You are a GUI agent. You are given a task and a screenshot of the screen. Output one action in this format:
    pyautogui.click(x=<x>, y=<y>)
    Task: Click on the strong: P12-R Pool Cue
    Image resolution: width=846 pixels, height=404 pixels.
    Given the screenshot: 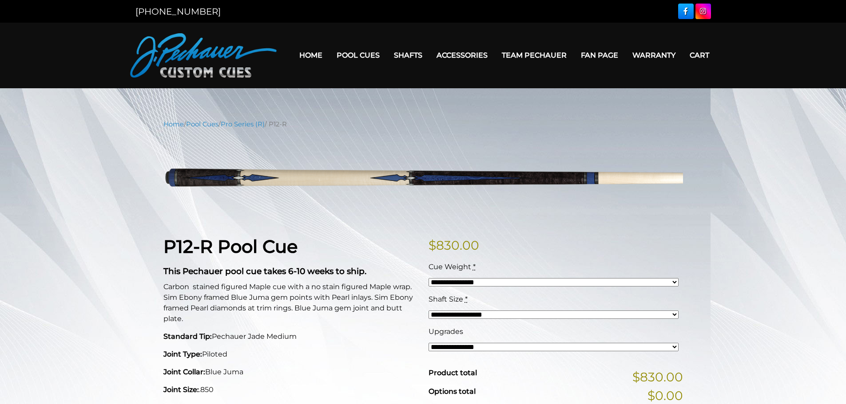 What is the action you would take?
    pyautogui.click(x=230, y=246)
    